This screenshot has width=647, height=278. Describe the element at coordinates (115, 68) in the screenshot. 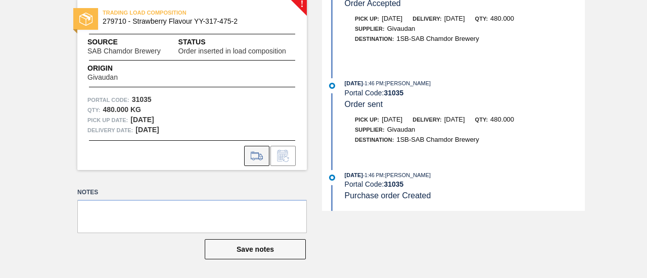

I see `span: Origin` at that location.